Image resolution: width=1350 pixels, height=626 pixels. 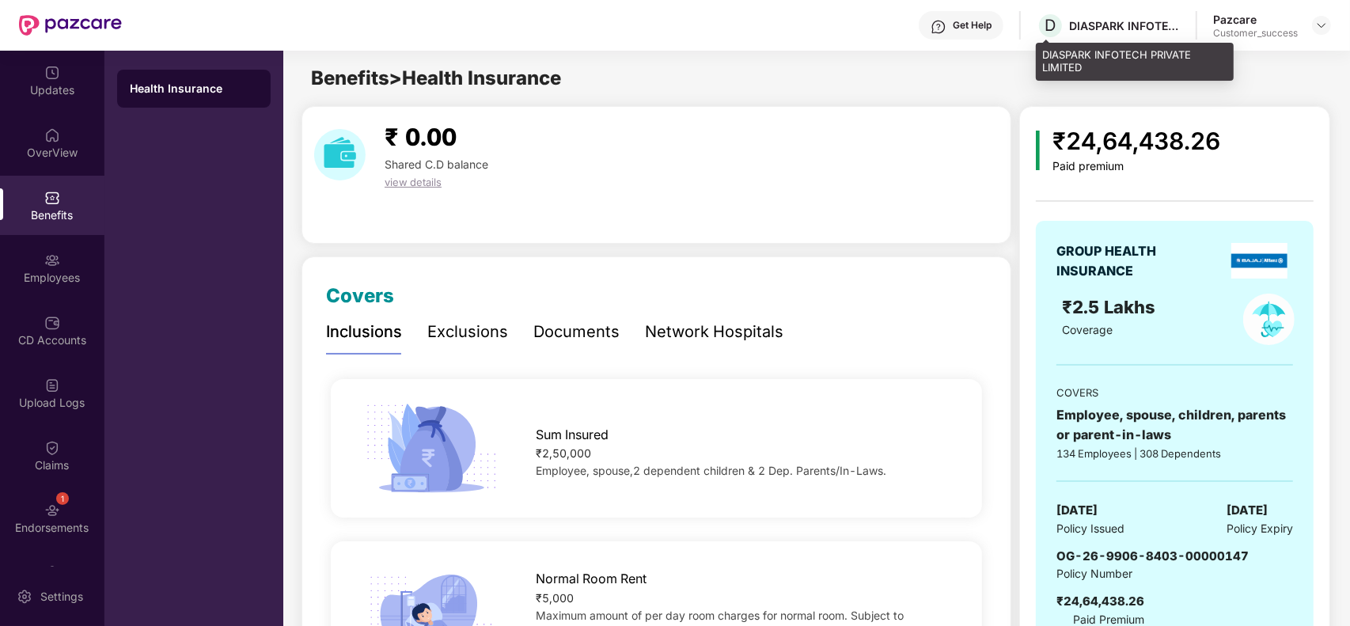 What do you see at coordinates (1255, 19) in the screenshot?
I see `div: Pazcare` at bounding box center [1255, 19].